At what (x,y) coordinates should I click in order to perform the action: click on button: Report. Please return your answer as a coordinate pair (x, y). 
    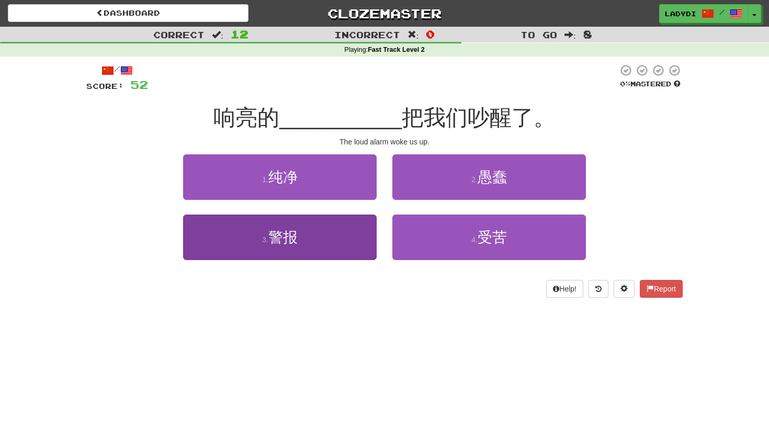
    Looking at the image, I should click on (661, 289).